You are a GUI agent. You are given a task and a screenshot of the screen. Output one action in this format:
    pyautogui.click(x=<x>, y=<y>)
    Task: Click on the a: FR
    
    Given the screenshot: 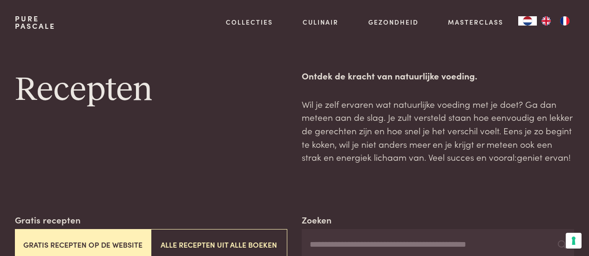 What is the action you would take?
    pyautogui.click(x=564, y=21)
    